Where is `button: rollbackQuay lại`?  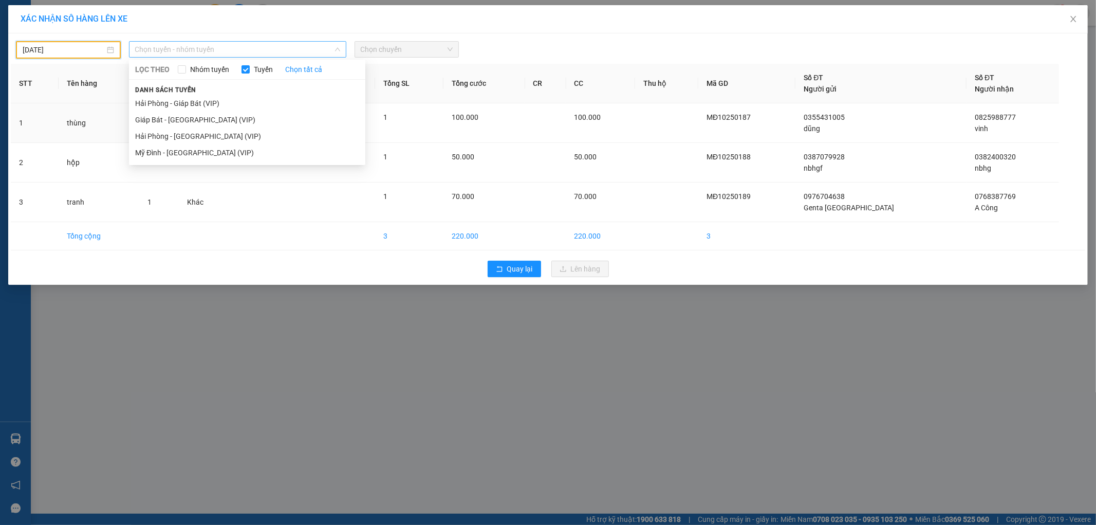 button: rollbackQuay lại is located at coordinates (514, 269).